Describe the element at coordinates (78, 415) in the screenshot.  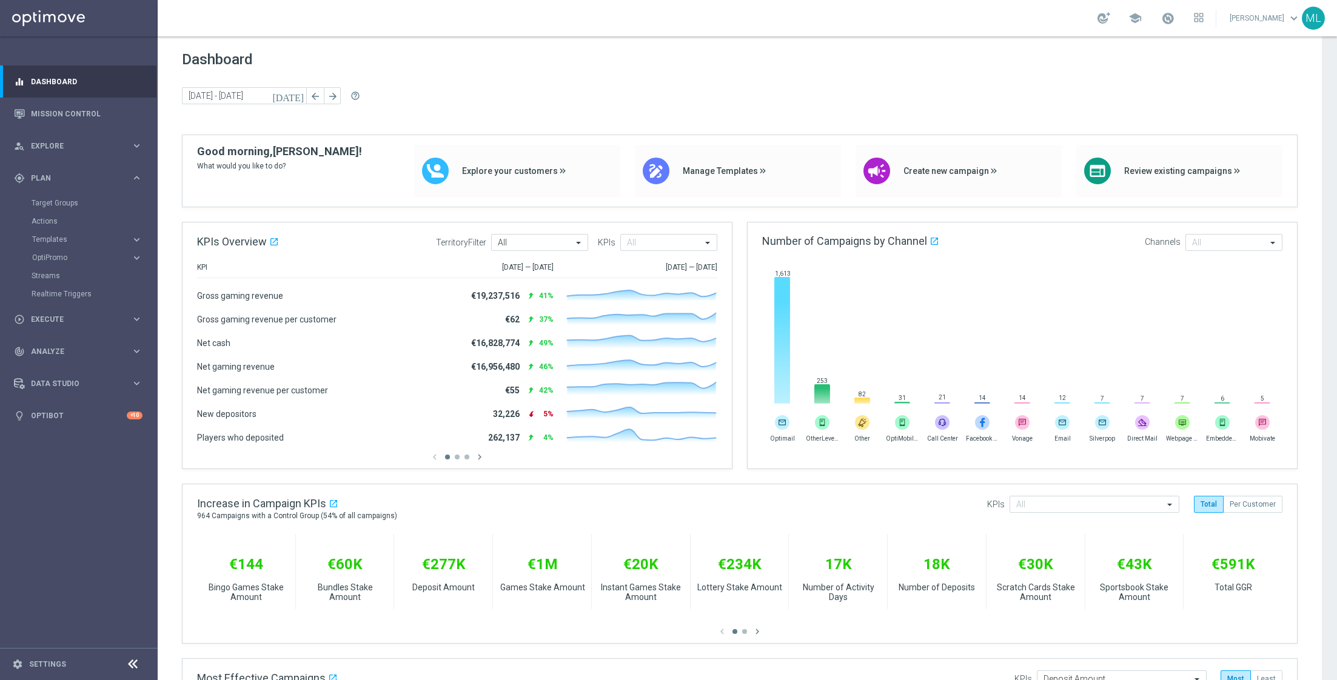
I see `div: Optibot` at that location.